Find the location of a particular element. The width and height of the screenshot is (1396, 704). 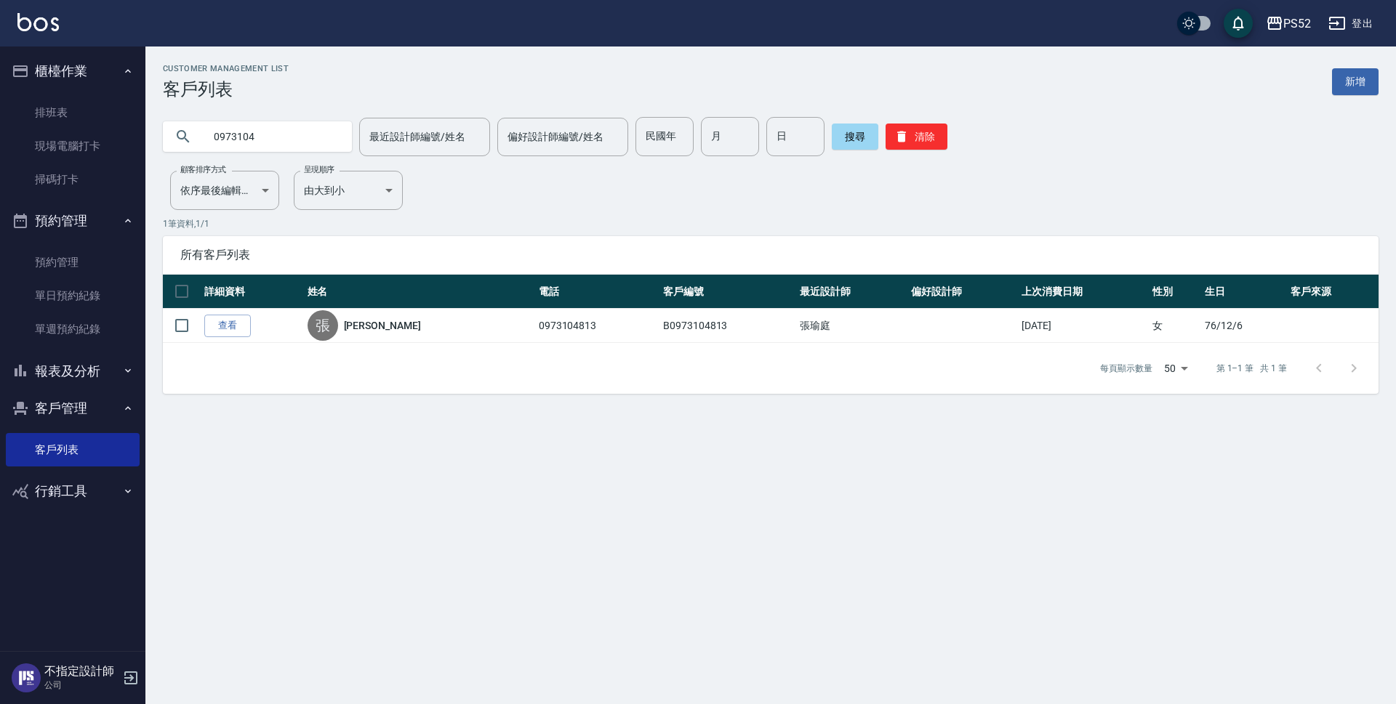

th: 客戶編號 is located at coordinates (728, 291).